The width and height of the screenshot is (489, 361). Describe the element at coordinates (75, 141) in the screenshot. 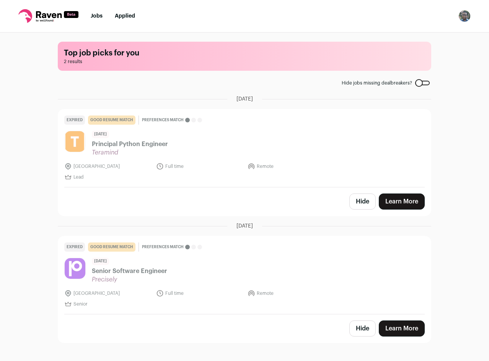

I see `img: 9b1efb46bbbac70fba898a06e26260718fcdf8d20161112c1194a72e79594508.jpg` at that location.